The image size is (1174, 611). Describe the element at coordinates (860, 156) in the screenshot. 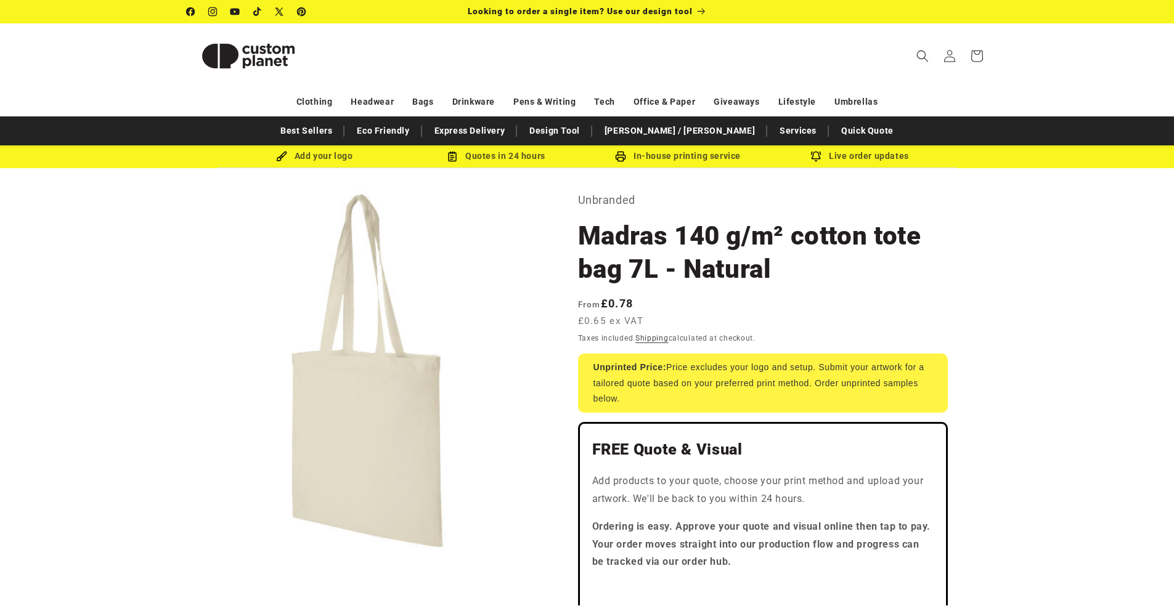

I see `div: Live order updates` at that location.